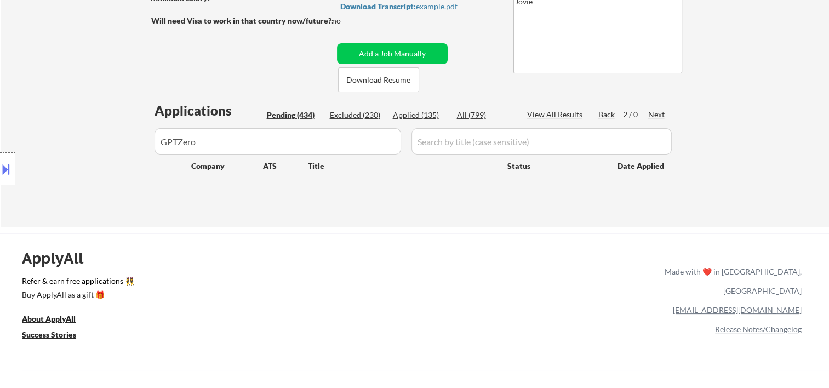 The image size is (829, 388). Describe the element at coordinates (758, 329) in the screenshot. I see `a: Release Notes/Changelog` at that location.